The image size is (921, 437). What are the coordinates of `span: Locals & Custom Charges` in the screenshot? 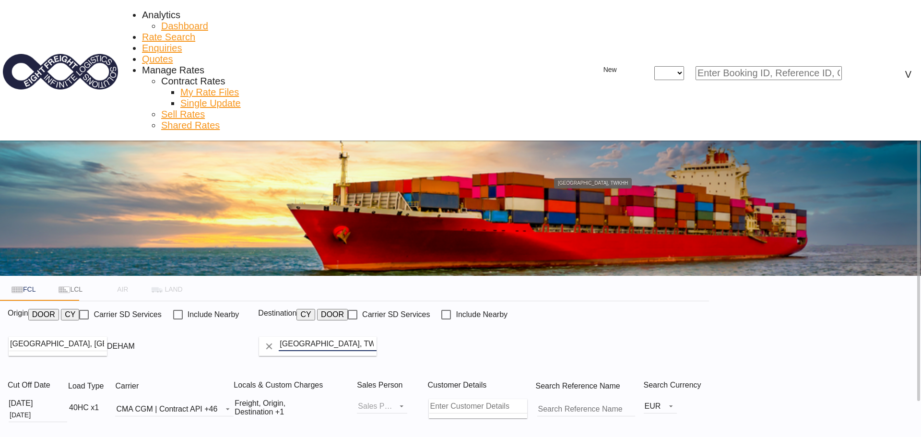 It's located at (278, 385).